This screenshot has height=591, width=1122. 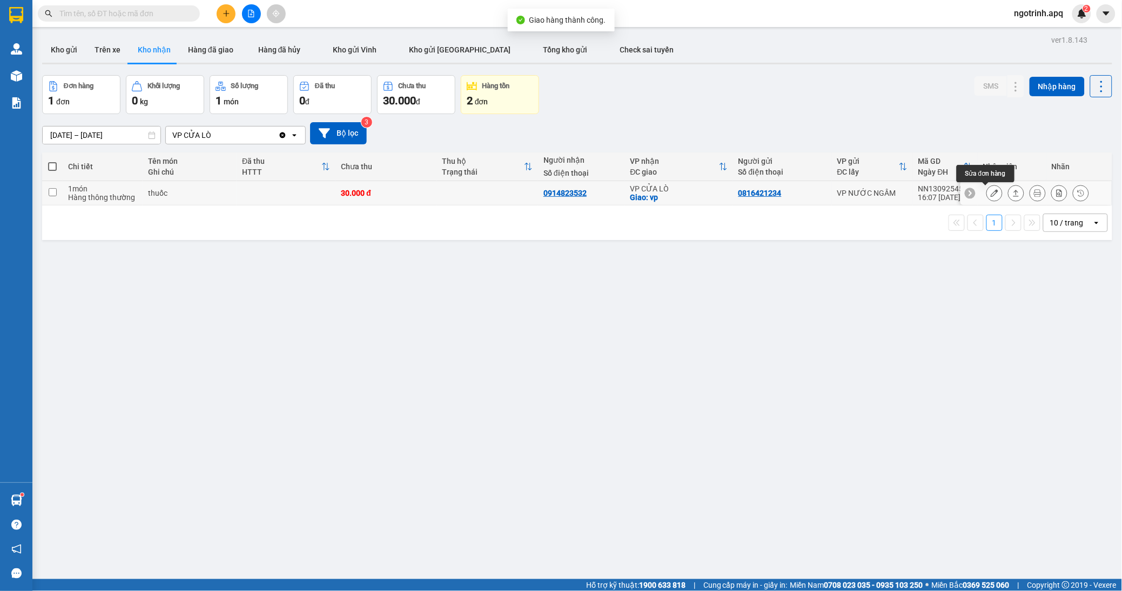 I want to click on span: message, so click(x=16, y=573).